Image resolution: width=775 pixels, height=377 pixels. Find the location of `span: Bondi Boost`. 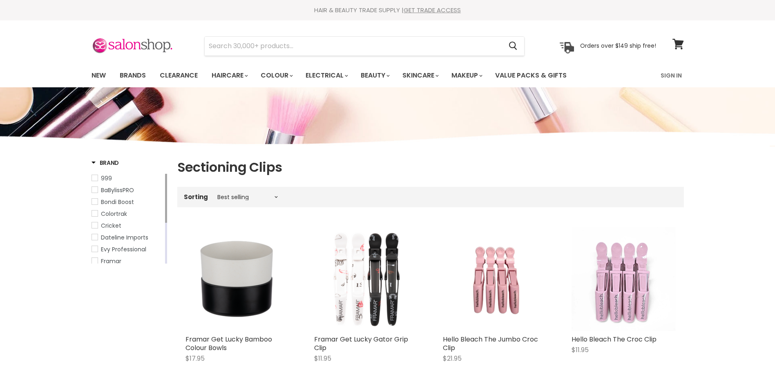

span: Bondi Boost is located at coordinates (117, 202).